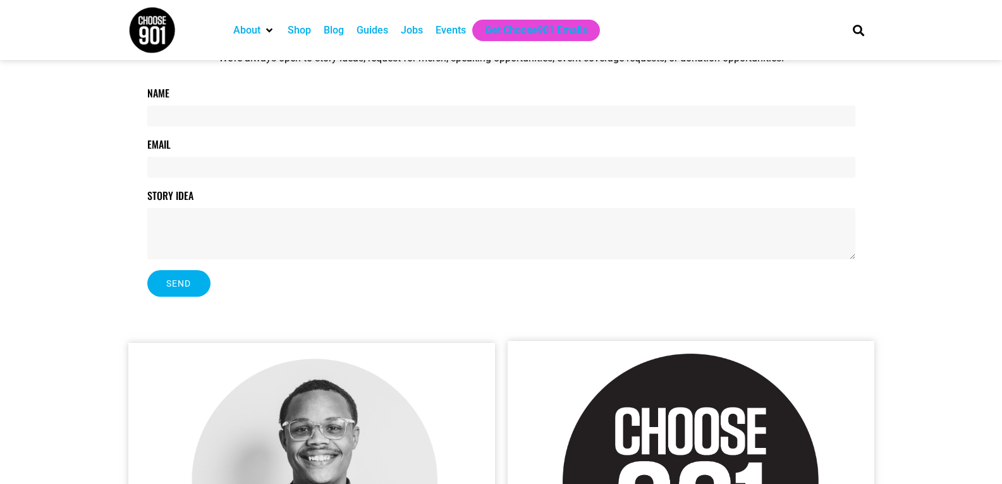 The image size is (1002, 484). What do you see at coordinates (412, 30) in the screenshot?
I see `div: Jobs` at bounding box center [412, 30].